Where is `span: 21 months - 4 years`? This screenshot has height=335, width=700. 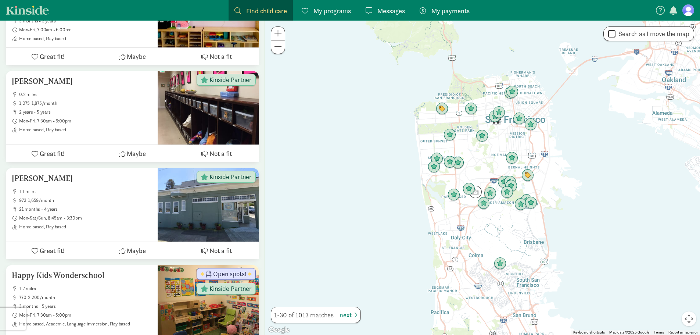
span: 21 months - 4 years is located at coordinates (85, 209).